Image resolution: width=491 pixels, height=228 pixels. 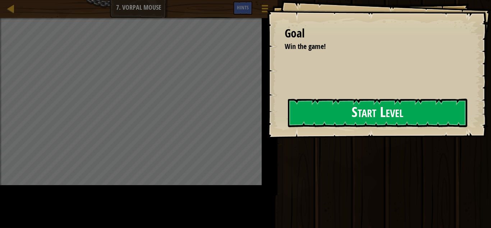 What do you see at coordinates (265, 10) in the screenshot?
I see `button: Show game menu` at bounding box center [265, 10].